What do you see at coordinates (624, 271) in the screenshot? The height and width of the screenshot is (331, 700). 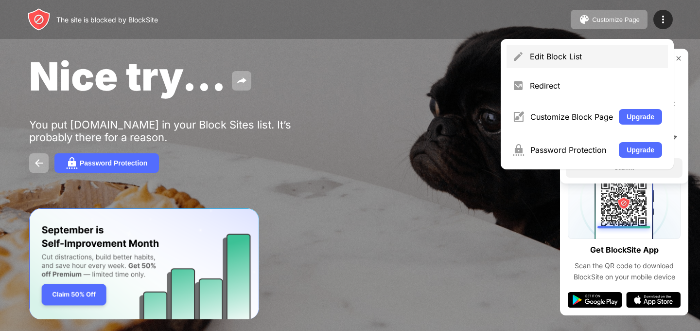 I see `div: Scan the QR code to download BlockSite on your mobile device` at bounding box center [624, 271].